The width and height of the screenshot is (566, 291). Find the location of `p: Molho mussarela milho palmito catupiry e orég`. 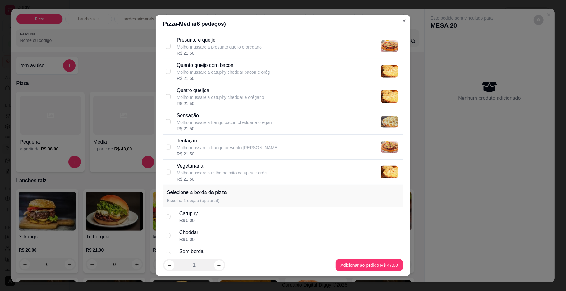

p: Molho mussarela milho palmito catupiry e orég is located at coordinates (222, 173).